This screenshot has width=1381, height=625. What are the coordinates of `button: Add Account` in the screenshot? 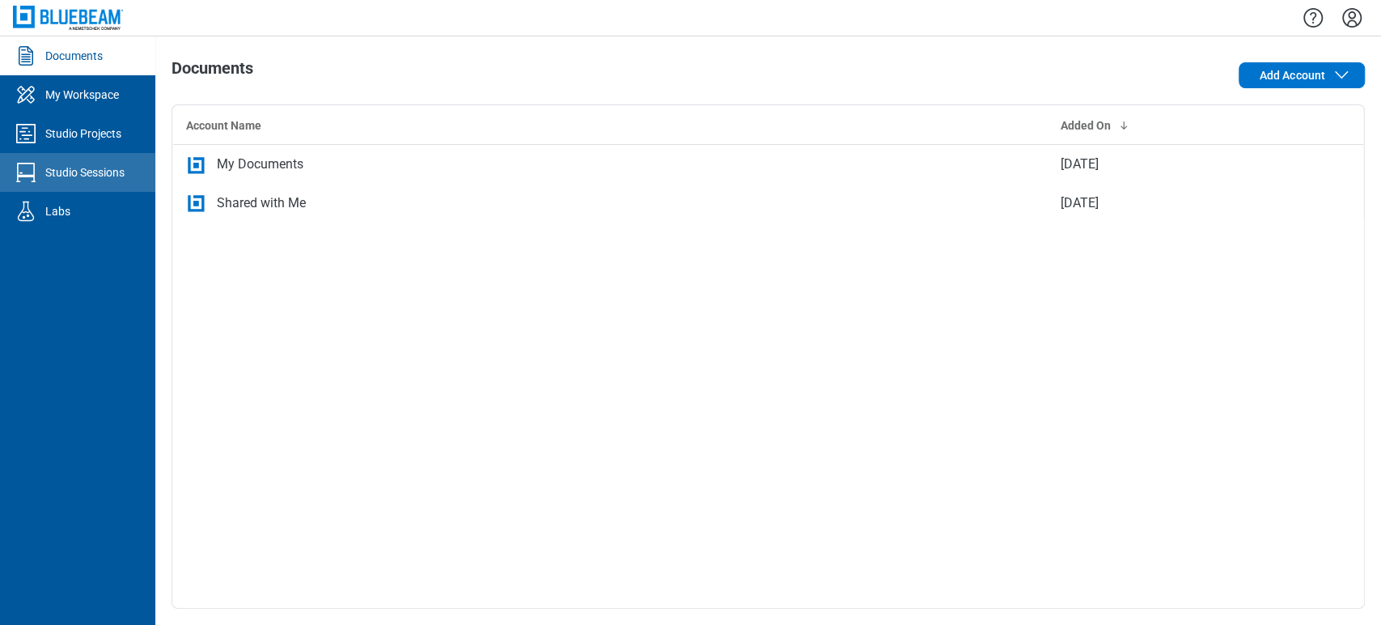 It's located at (1302, 75).